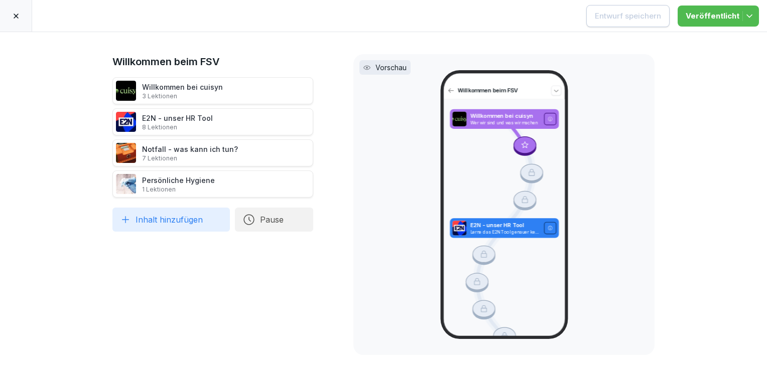 The image size is (767, 374). I want to click on button: Pause, so click(274, 220).